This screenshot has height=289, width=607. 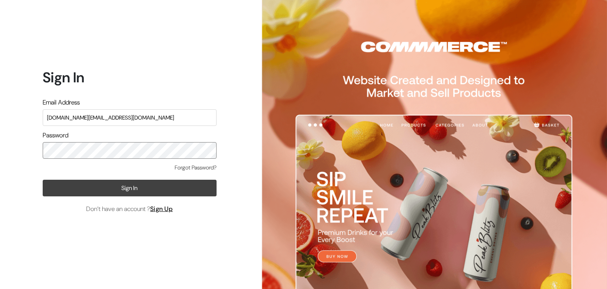 I want to click on label: Email Address, so click(x=61, y=102).